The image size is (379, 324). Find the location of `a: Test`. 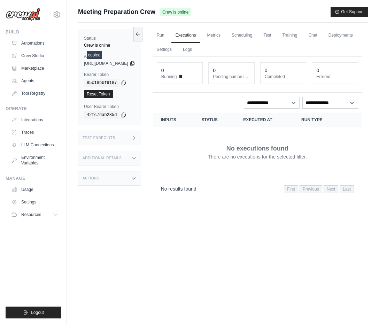

a: Test is located at coordinates (267, 36).